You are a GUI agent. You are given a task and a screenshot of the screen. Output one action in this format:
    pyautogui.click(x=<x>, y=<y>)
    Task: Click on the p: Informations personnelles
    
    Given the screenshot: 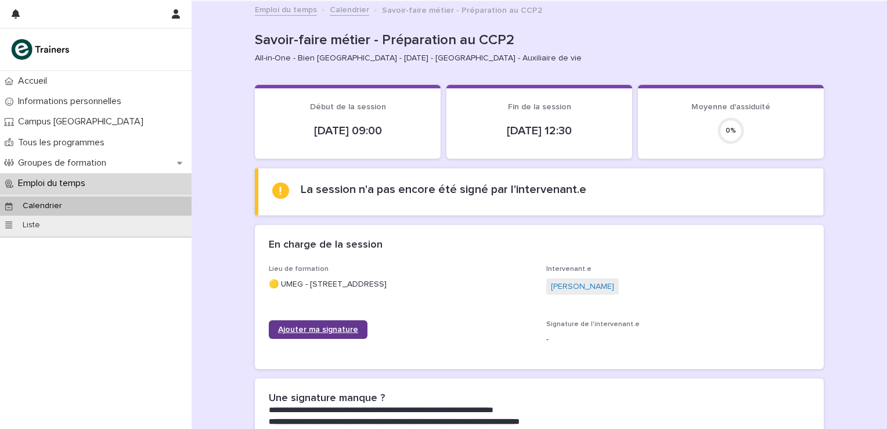 What is the action you would take?
    pyautogui.click(x=72, y=101)
    